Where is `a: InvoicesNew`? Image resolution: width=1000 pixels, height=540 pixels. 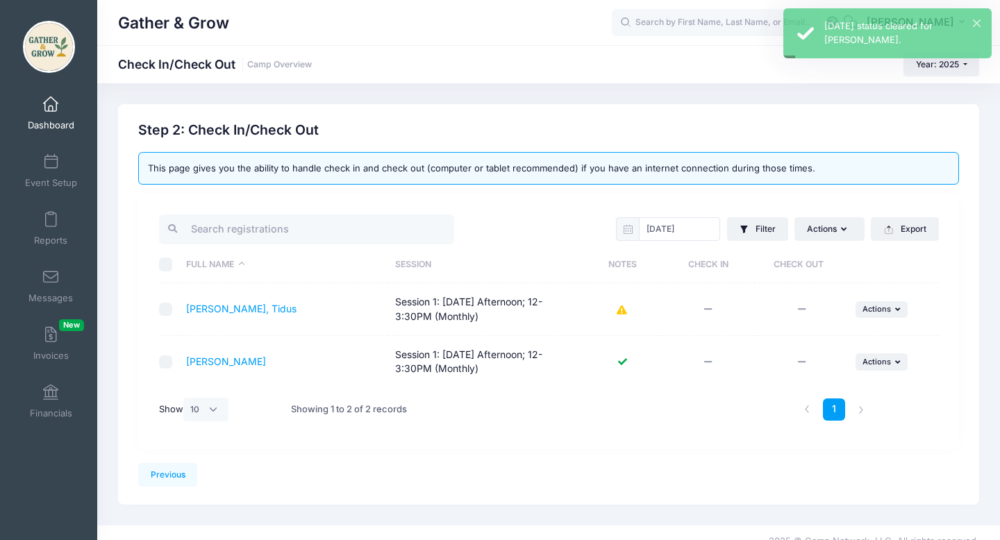
a: InvoicesNew is located at coordinates (51, 344).